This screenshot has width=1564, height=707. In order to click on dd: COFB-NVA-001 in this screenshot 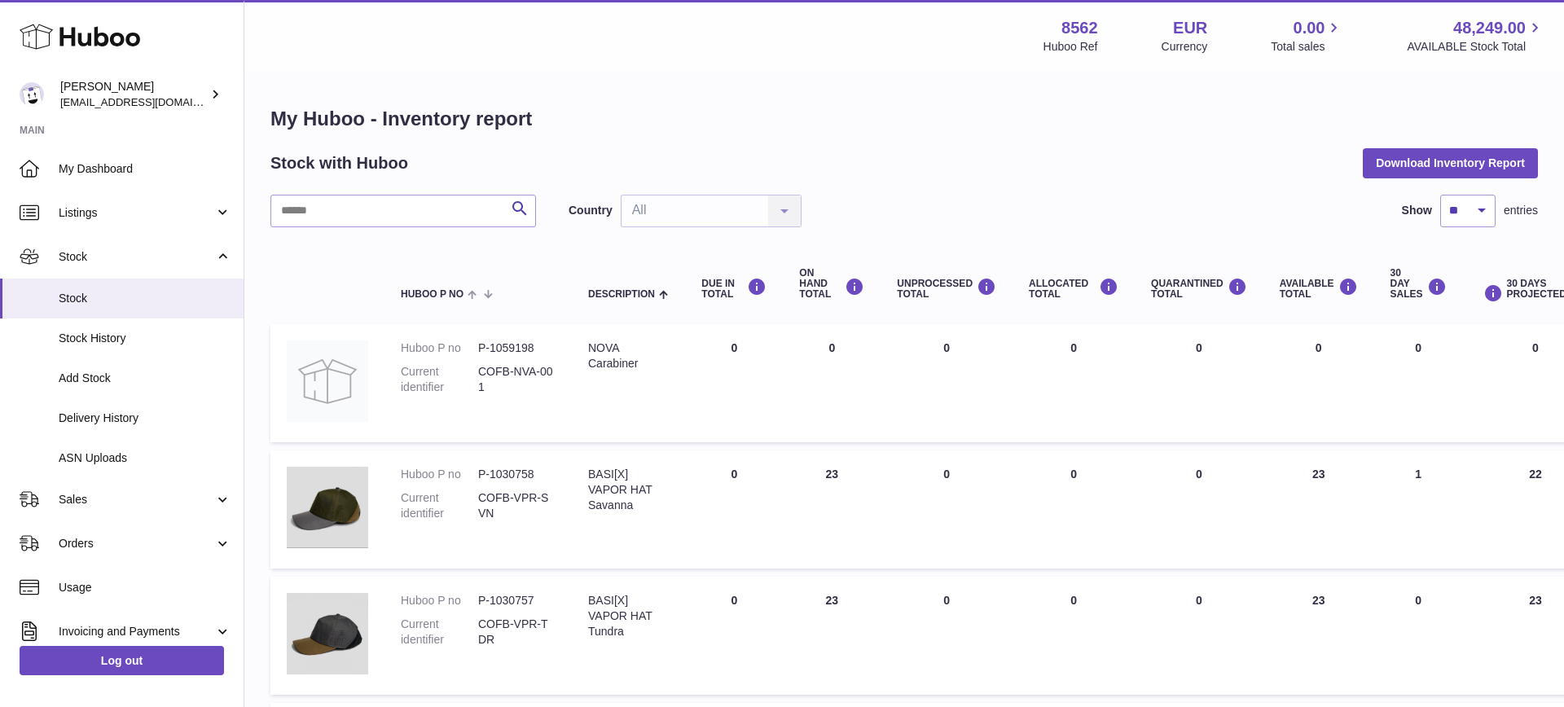, I will do `click(517, 380)`.